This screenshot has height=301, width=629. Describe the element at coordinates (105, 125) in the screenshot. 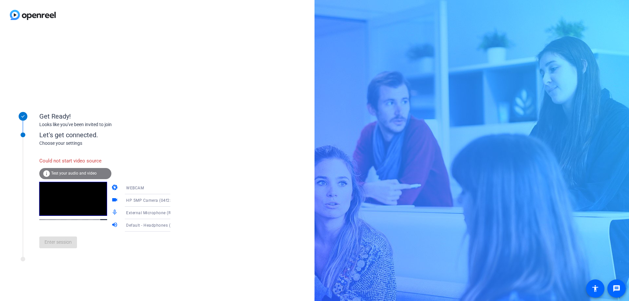

I see `div: Looks like you've been invited to join` at that location.